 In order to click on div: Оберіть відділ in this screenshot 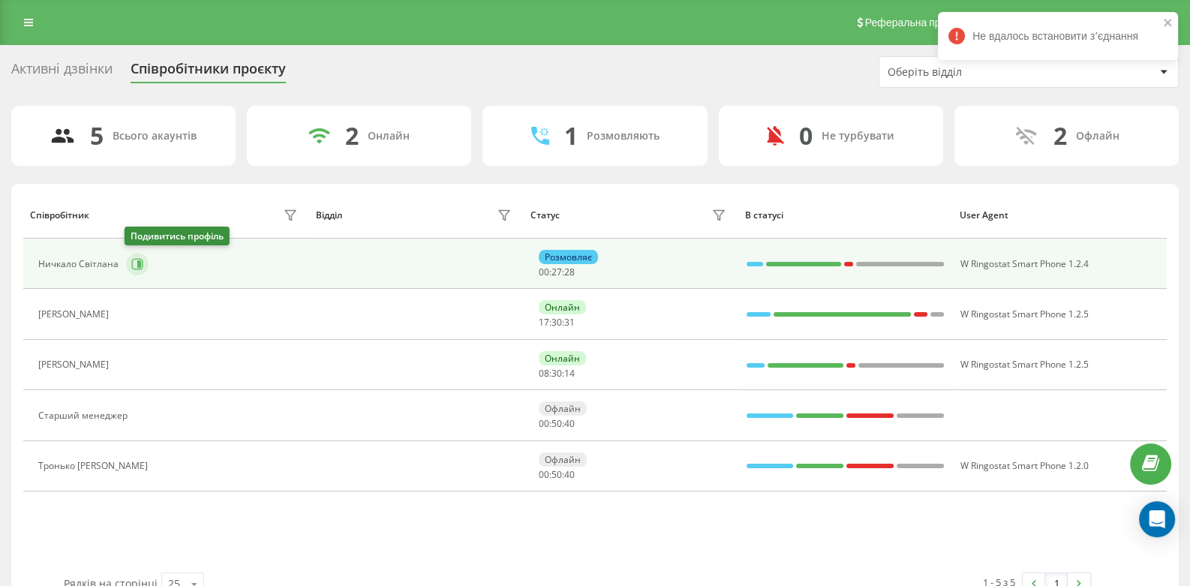, I will do `click(977, 72)`.